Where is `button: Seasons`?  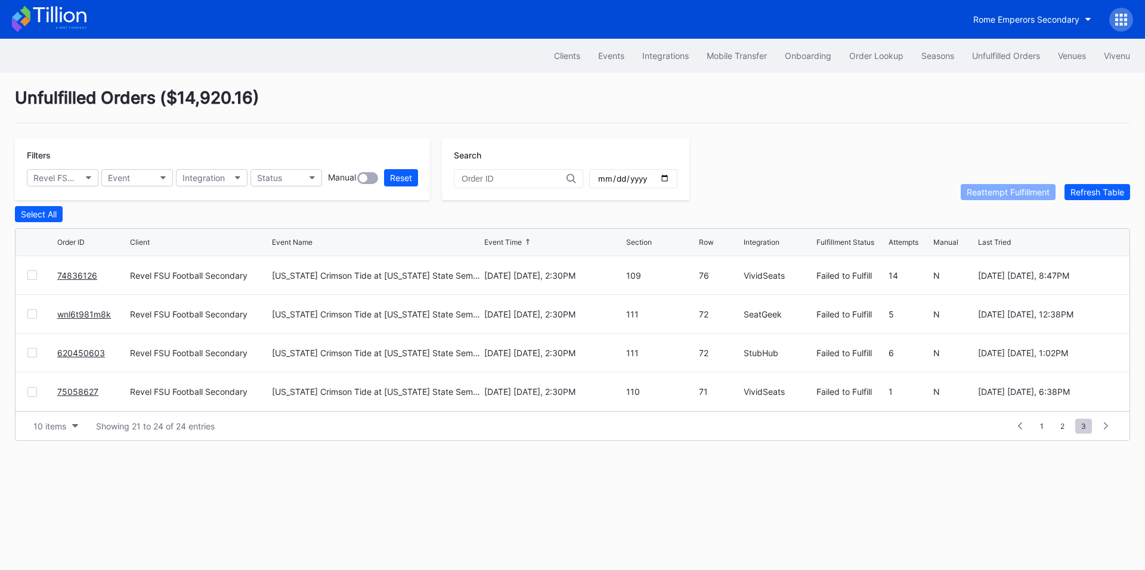 button: Seasons is located at coordinates (937, 55).